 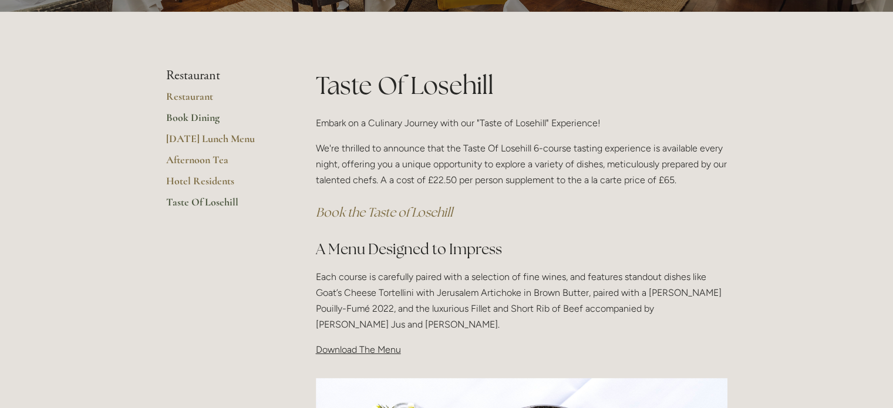 What do you see at coordinates (521, 301) in the screenshot?
I see `p: Each course is carefully paired with a selection of fine wines, and features standout dishes like...` at bounding box center [521, 301].